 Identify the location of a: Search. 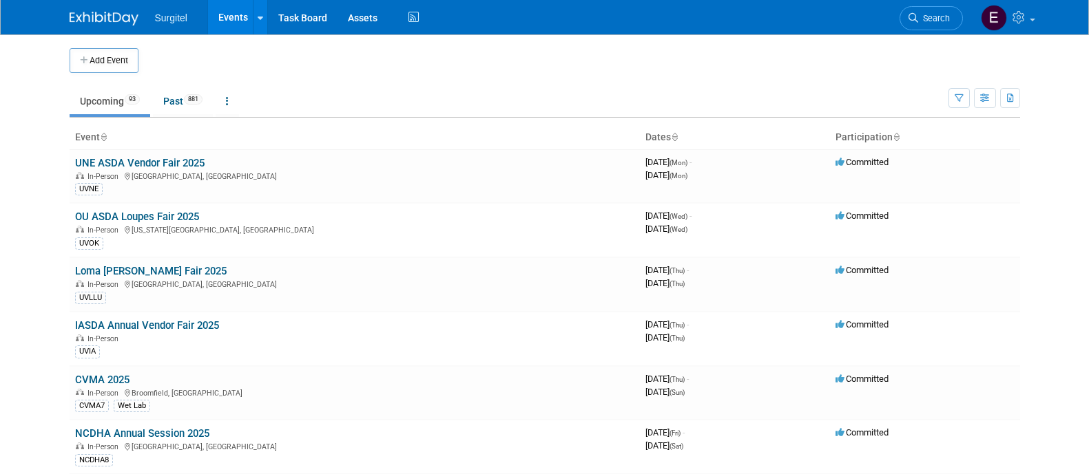
(931, 18).